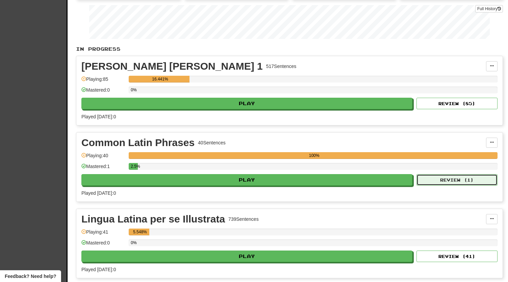 This screenshot has width=508, height=282. Describe the element at coordinates (30, 276) in the screenshot. I see `span: Open feedback widget` at that location.